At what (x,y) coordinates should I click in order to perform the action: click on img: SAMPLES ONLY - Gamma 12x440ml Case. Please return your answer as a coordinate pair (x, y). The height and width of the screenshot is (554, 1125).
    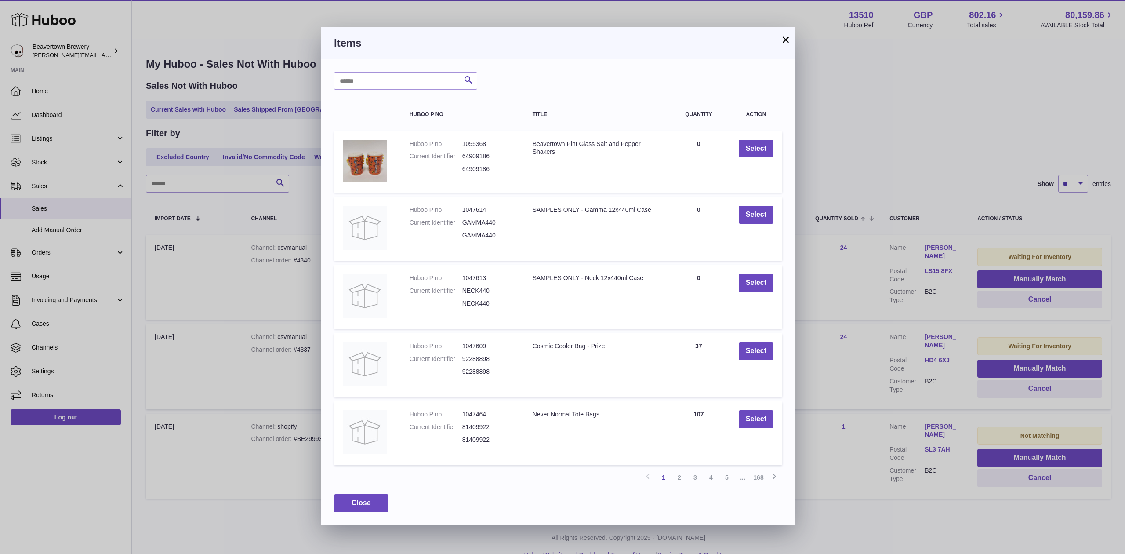
    Looking at the image, I should click on (365, 228).